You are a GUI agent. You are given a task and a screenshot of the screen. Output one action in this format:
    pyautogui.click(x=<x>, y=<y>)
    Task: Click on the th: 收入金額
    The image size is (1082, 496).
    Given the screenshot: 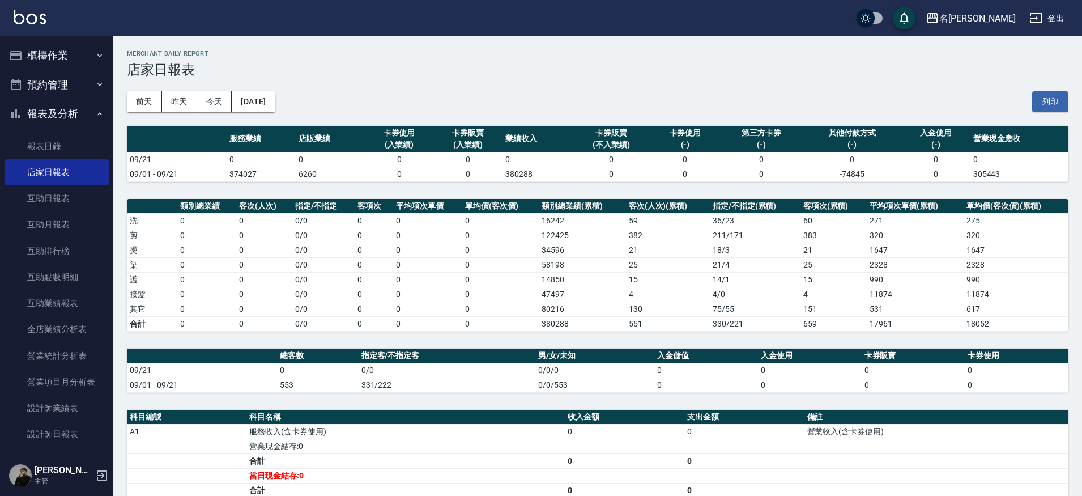 What is the action you would take?
    pyautogui.click(x=624, y=417)
    